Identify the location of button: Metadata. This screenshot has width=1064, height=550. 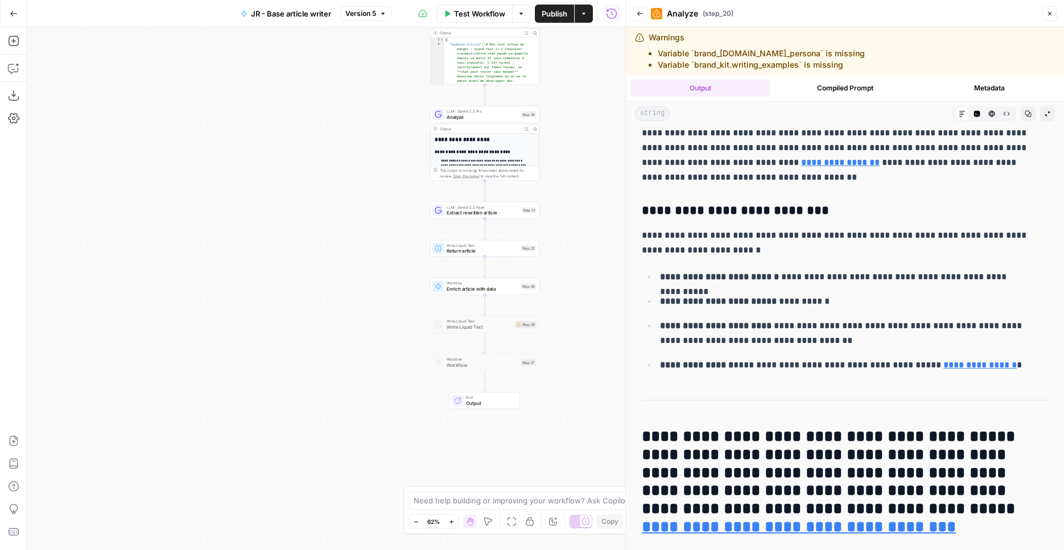
(989, 88).